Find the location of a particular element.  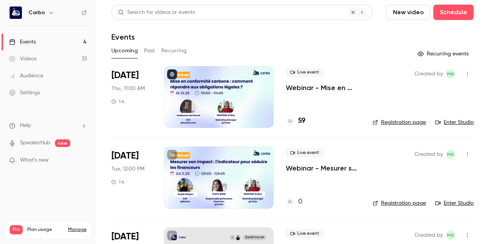

p: Webinar - Mise en conformité carbone : comment répondre aux obligations légales en 2025 ? is located at coordinates (323, 88).